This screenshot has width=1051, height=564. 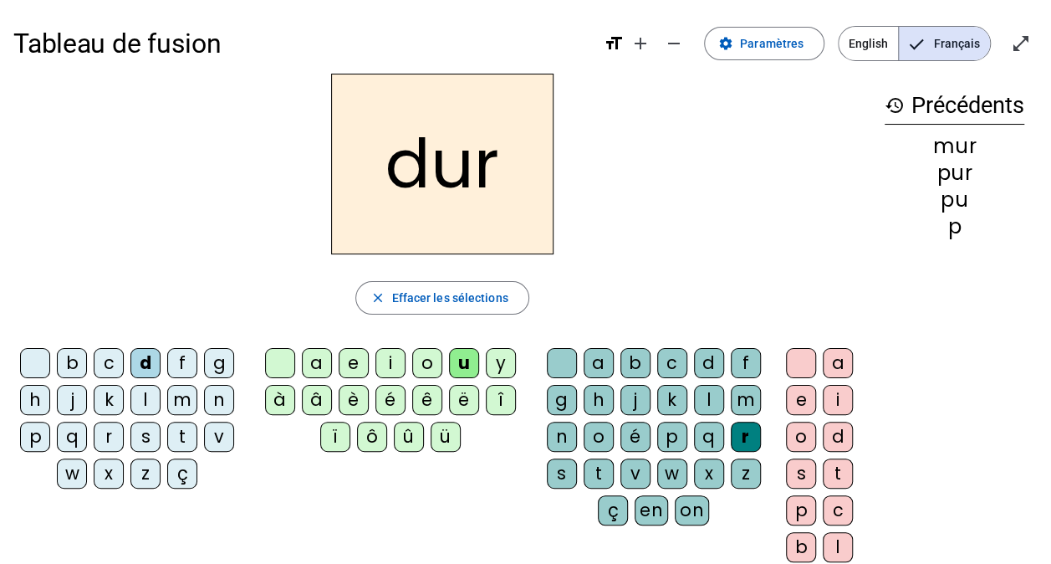 I want to click on span: English, so click(x=868, y=43).